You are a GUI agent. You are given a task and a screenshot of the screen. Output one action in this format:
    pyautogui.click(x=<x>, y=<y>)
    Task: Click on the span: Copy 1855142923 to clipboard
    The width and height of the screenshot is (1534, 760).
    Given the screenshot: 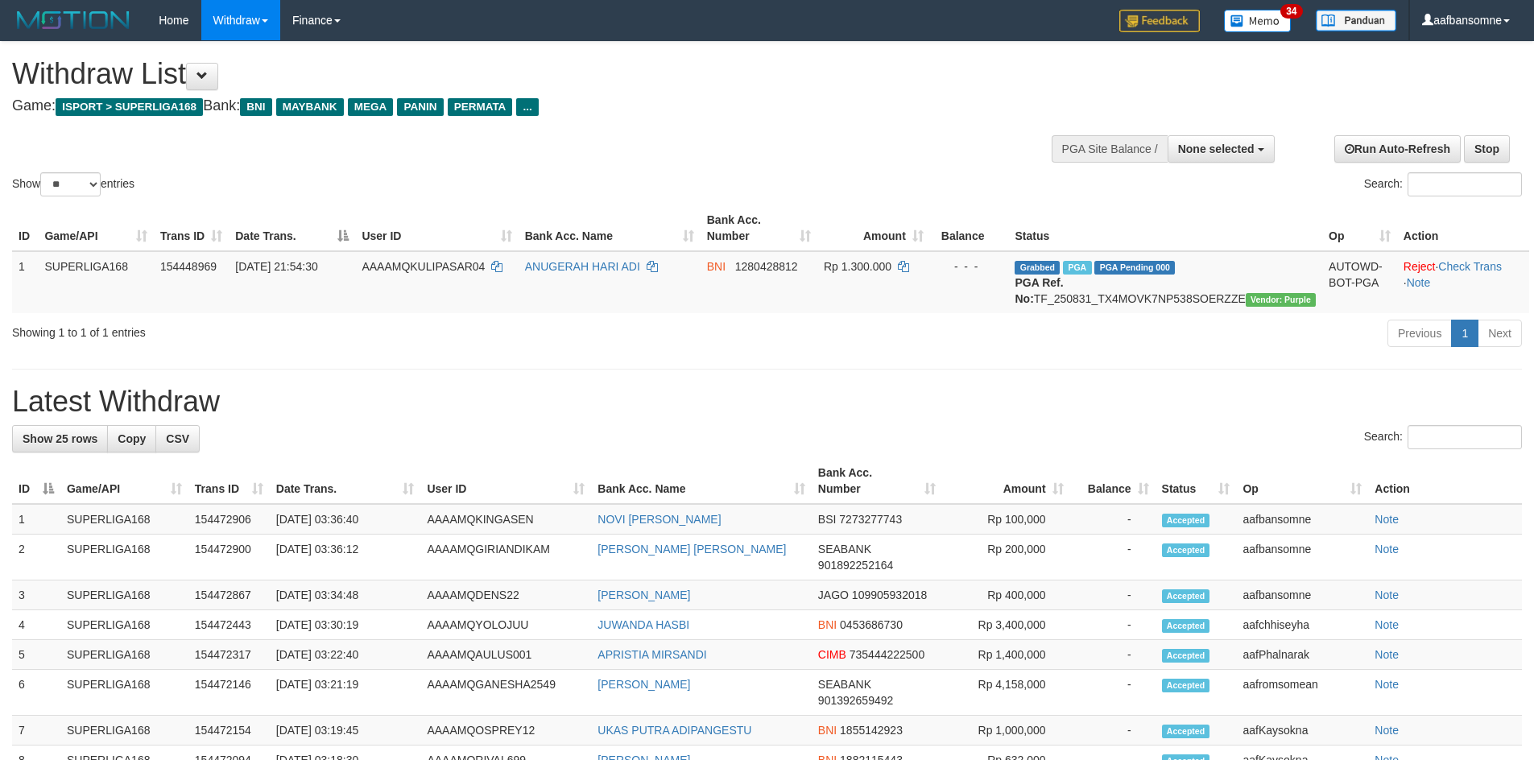 What is the action you would take?
    pyautogui.click(x=871, y=730)
    